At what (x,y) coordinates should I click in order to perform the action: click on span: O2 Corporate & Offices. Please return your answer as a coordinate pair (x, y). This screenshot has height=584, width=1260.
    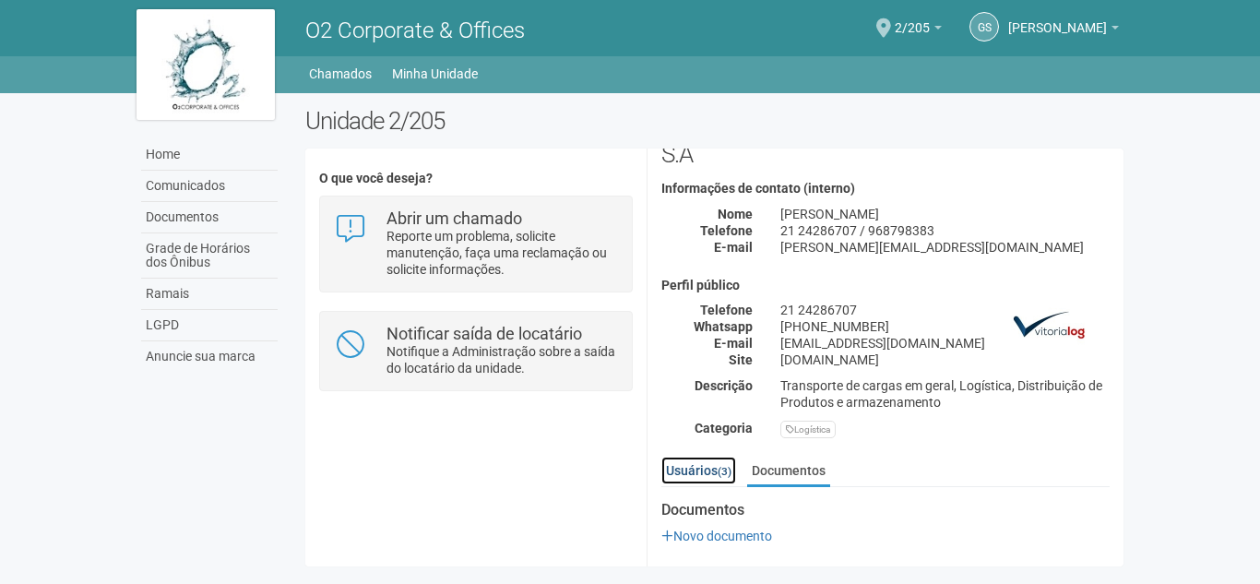
    Looking at the image, I should click on (415, 30).